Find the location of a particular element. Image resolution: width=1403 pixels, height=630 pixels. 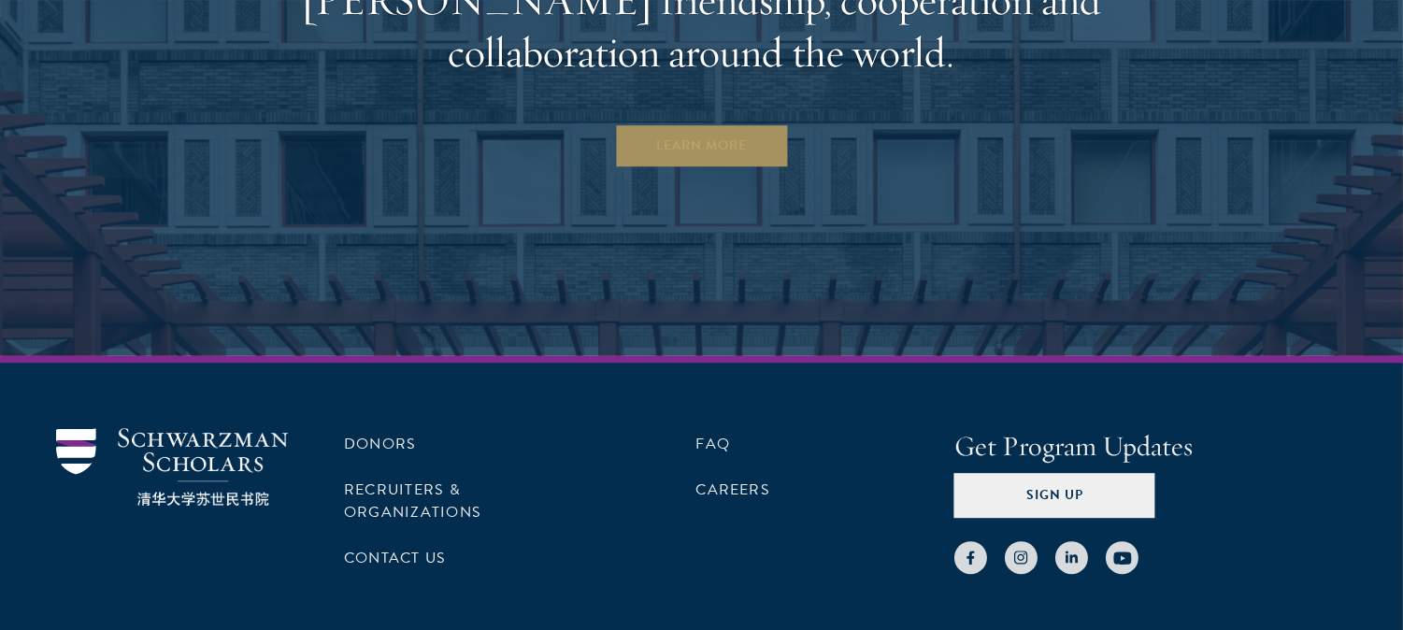

img: Schwarzman Scholars is located at coordinates (172, 466).